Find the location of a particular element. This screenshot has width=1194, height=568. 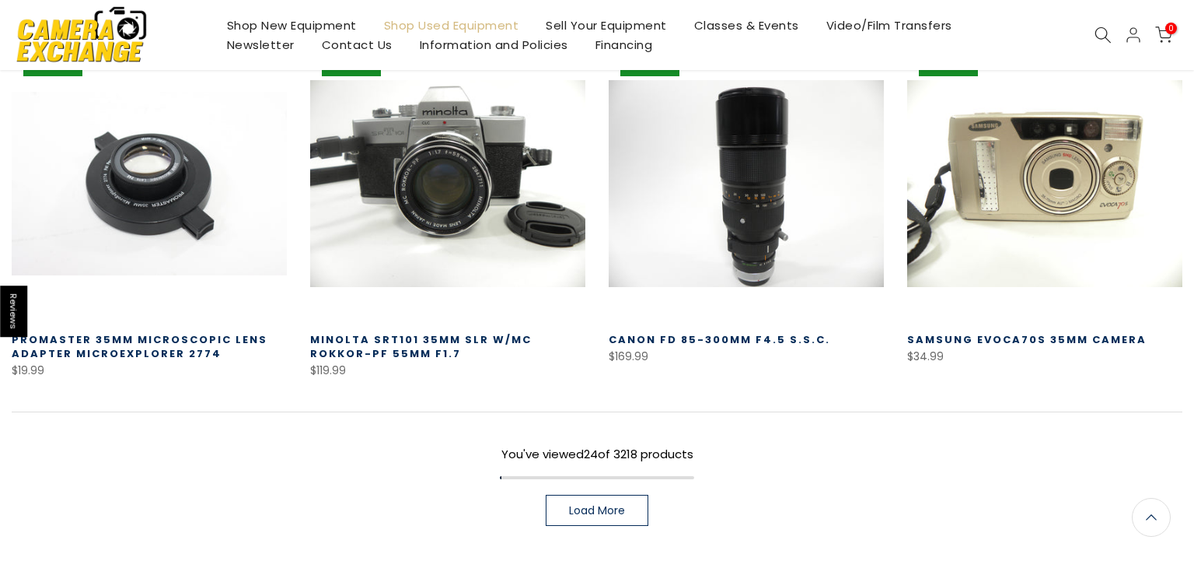

a: Information and Policies is located at coordinates (494, 44).